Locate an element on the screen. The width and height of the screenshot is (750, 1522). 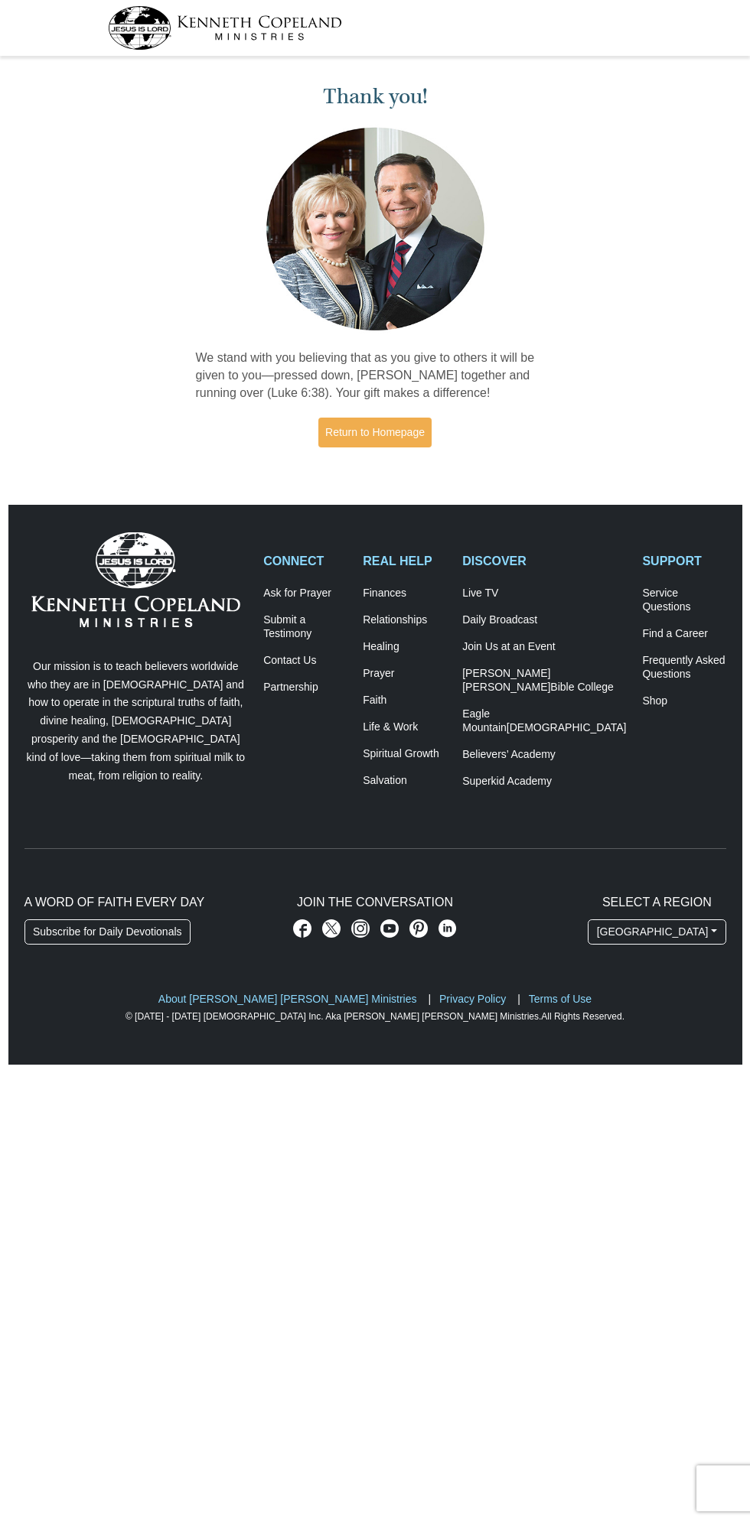
a: Relationships is located at coordinates (404, 620).